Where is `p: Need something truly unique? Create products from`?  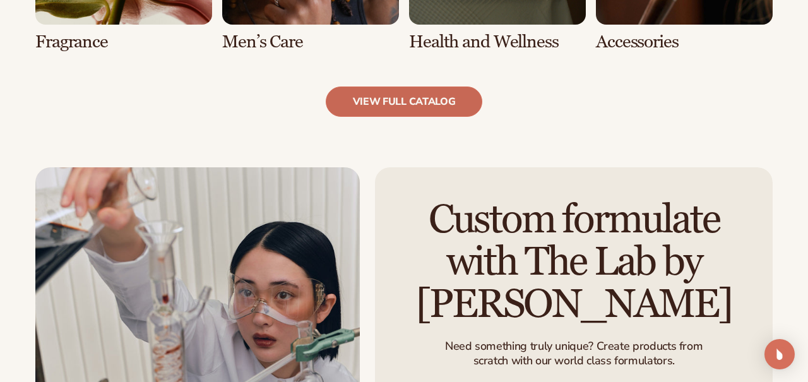
p: Need something truly unique? Create products from is located at coordinates (573, 346).